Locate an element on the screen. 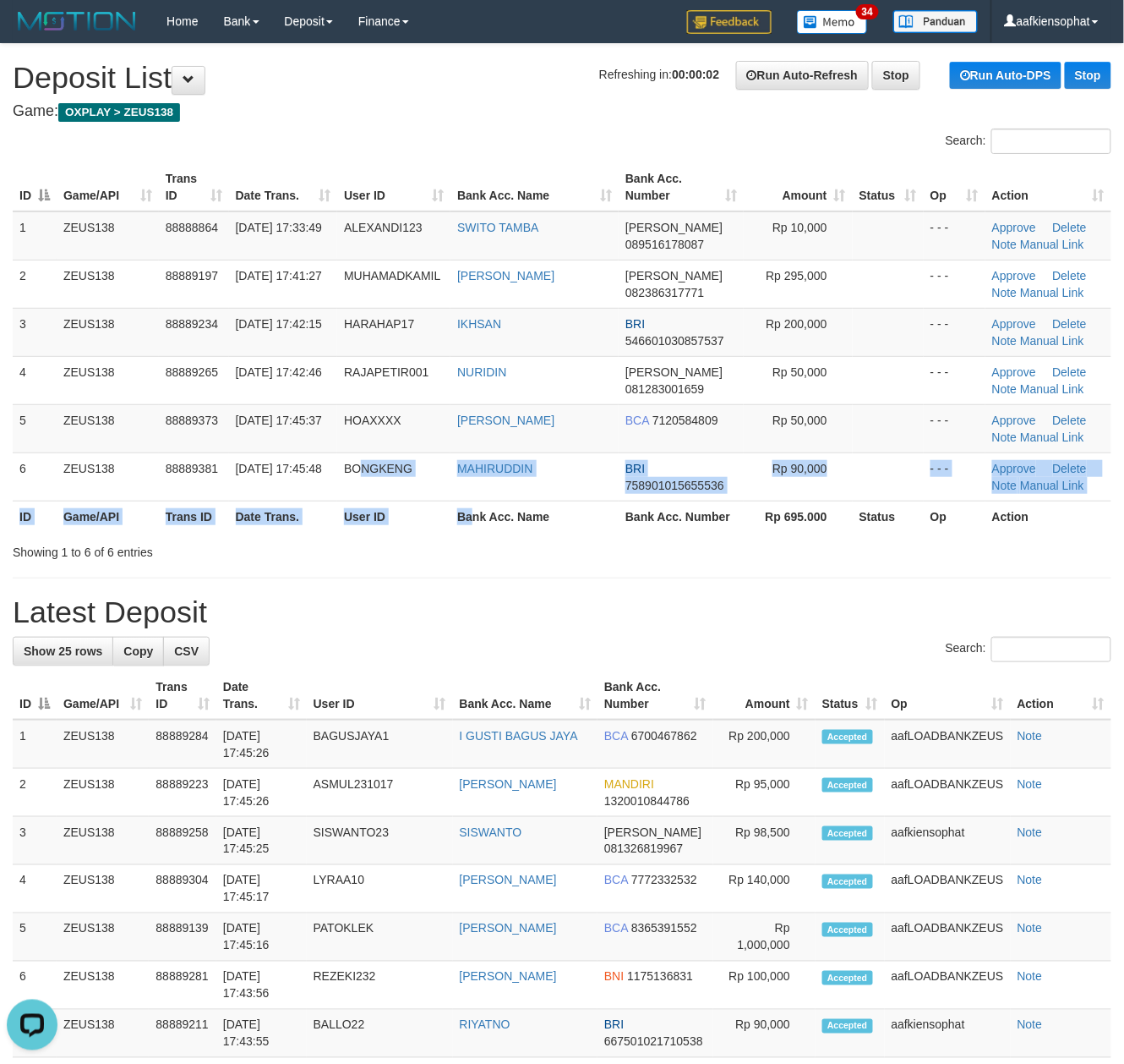 Image resolution: width=1124 pixels, height=1064 pixels. button: Open LiveChat chat widget is located at coordinates (32, 32).